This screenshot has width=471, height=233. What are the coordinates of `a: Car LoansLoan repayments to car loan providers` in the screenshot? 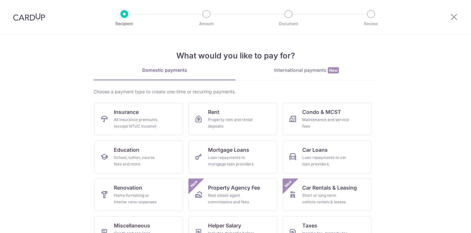 It's located at (327, 157).